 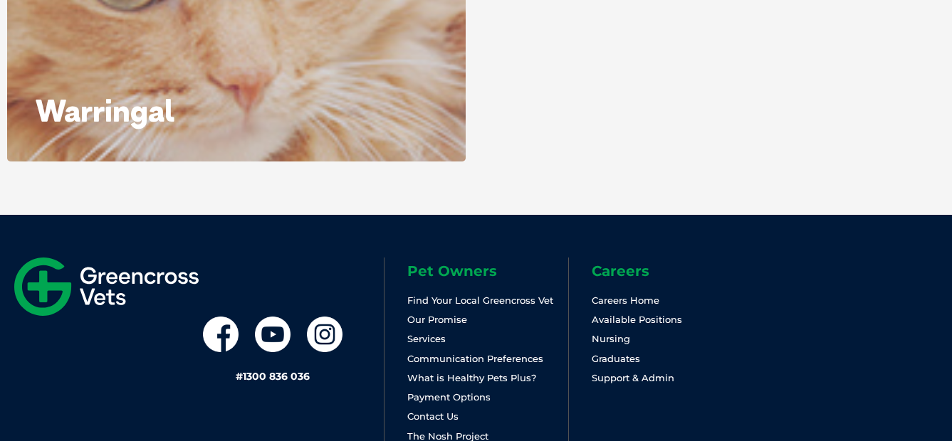 What do you see at coordinates (105, 110) in the screenshot?
I see `a: Warringal` at bounding box center [105, 110].